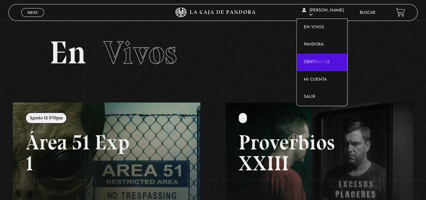 The width and height of the screenshot is (426, 200). Describe the element at coordinates (322, 45) in the screenshot. I see `a: Pandora` at that location.